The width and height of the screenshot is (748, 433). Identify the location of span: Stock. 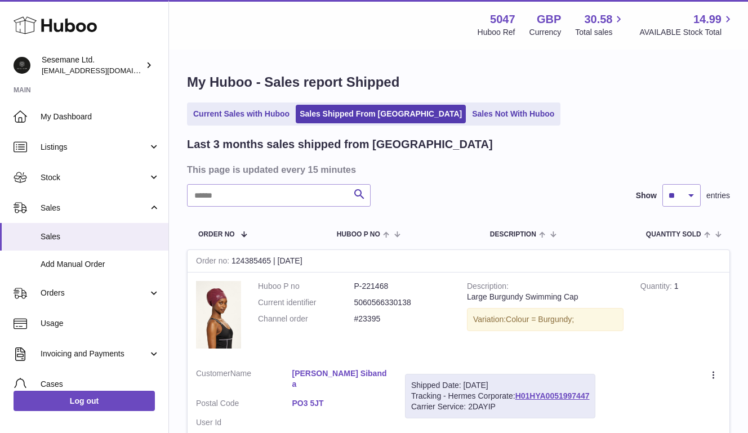
(94, 178).